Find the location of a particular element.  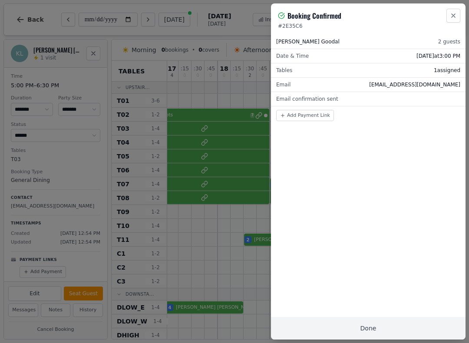

span: Date & Time is located at coordinates (292, 56).